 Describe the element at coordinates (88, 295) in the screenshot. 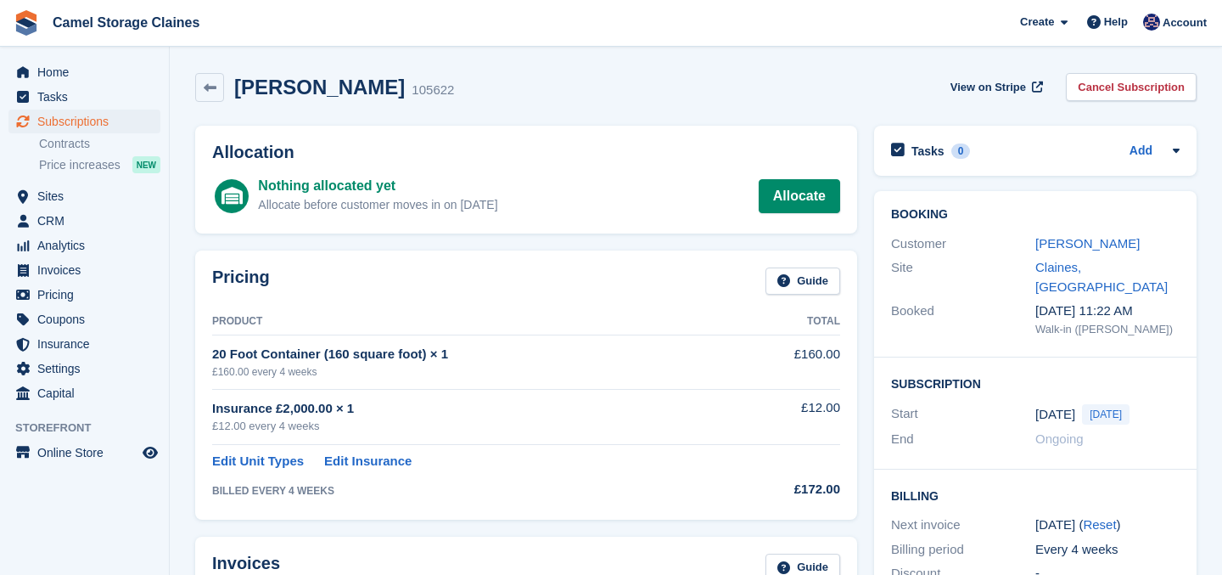

I see `span: Pricing` at that location.